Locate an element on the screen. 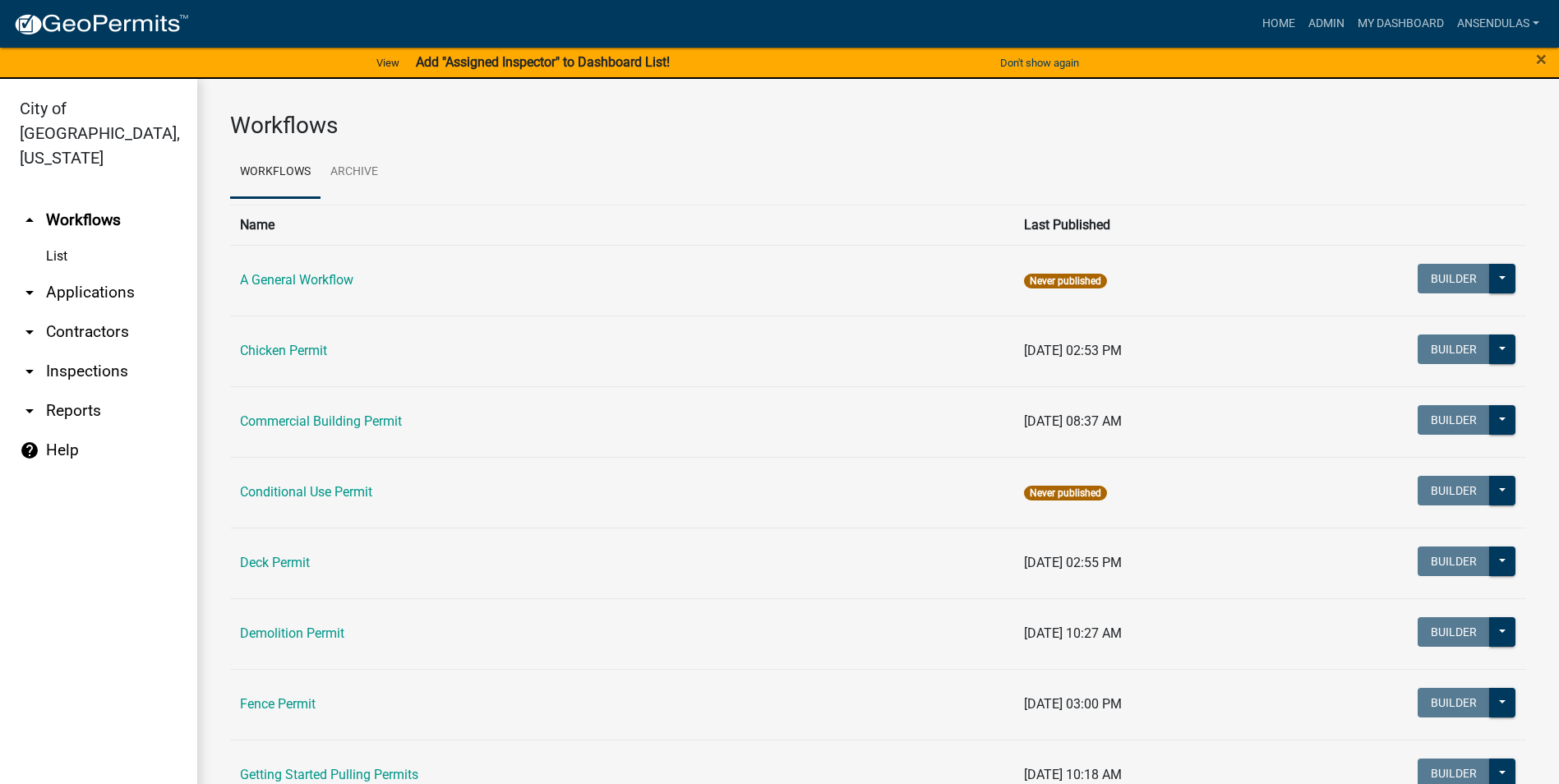  i: help is located at coordinates (30, 450).